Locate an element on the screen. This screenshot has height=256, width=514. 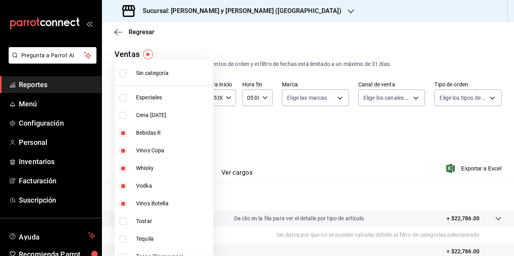
img: Marcador de información sobre herramientas is located at coordinates (148, 54).